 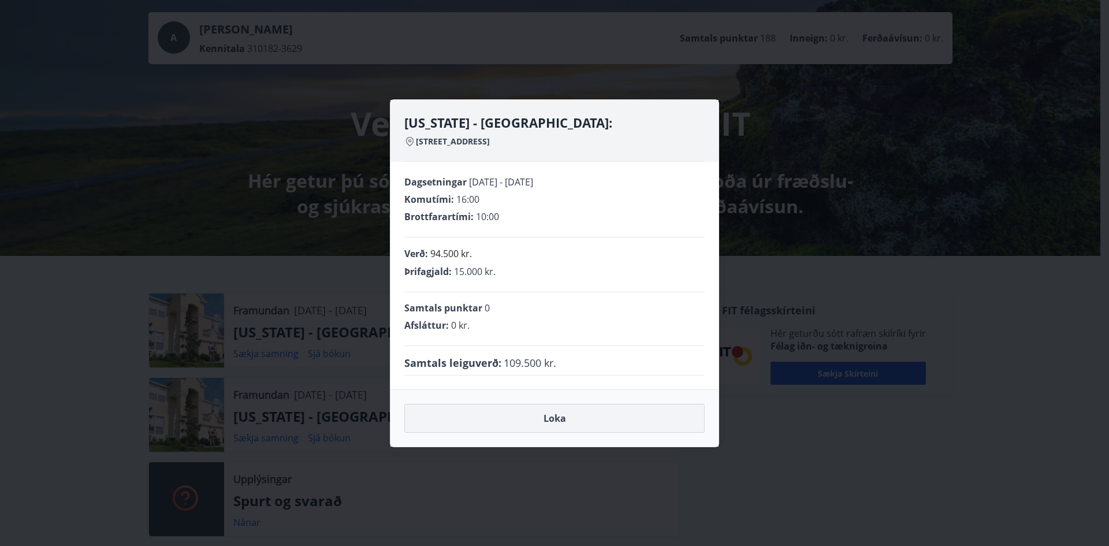 What do you see at coordinates (429, 199) in the screenshot?
I see `span: Komutími :` at bounding box center [429, 199].